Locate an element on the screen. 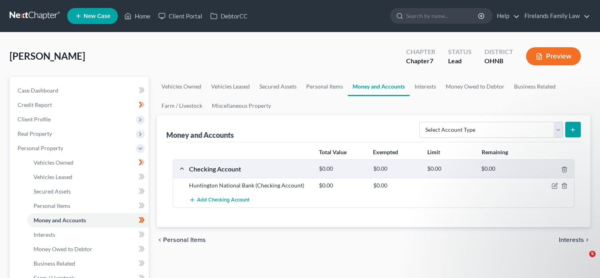  span: Business Related is located at coordinates (54, 263).